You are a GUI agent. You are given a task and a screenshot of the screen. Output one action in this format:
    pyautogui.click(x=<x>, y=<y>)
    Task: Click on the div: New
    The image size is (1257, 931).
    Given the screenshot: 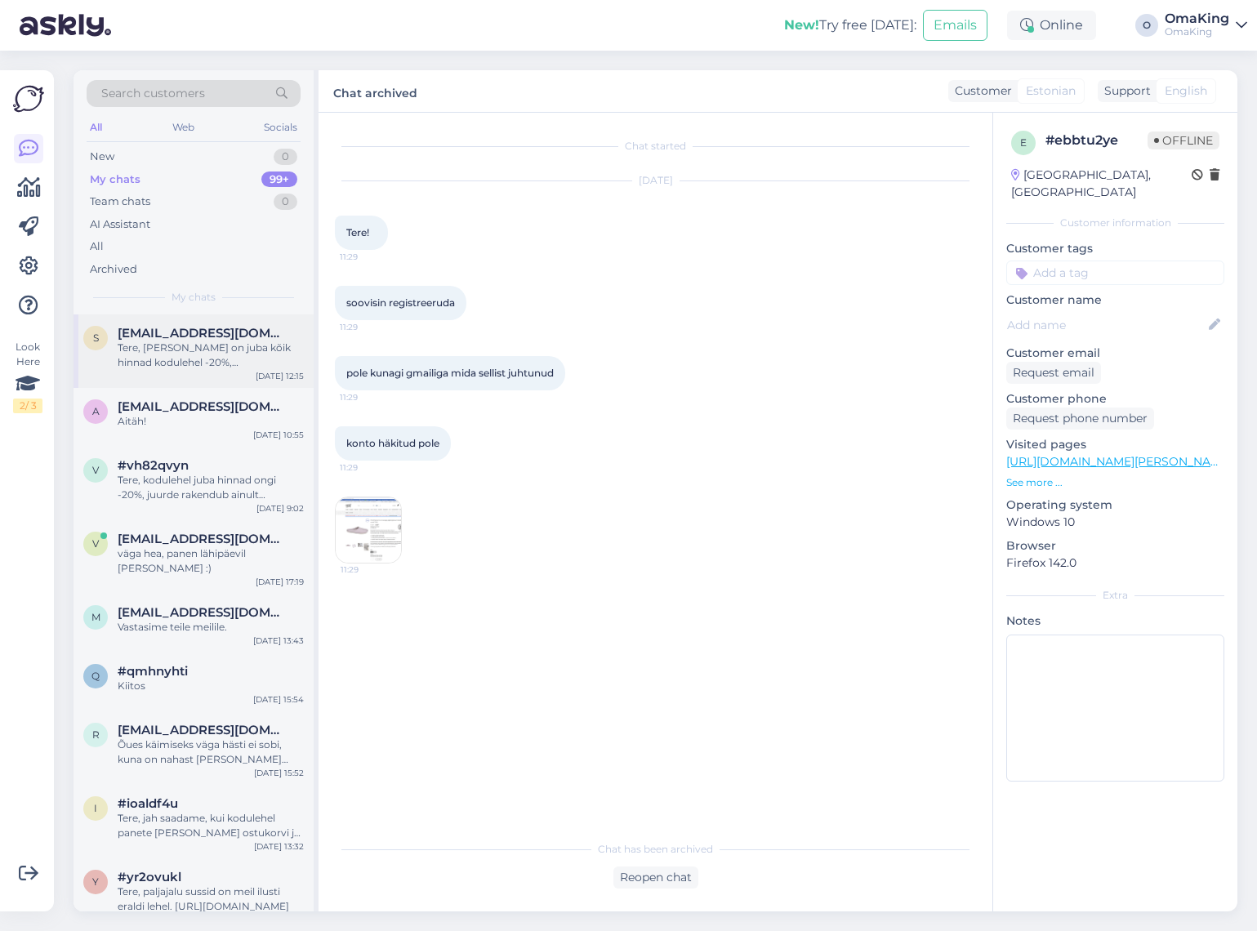 What is the action you would take?
    pyautogui.click(x=102, y=157)
    